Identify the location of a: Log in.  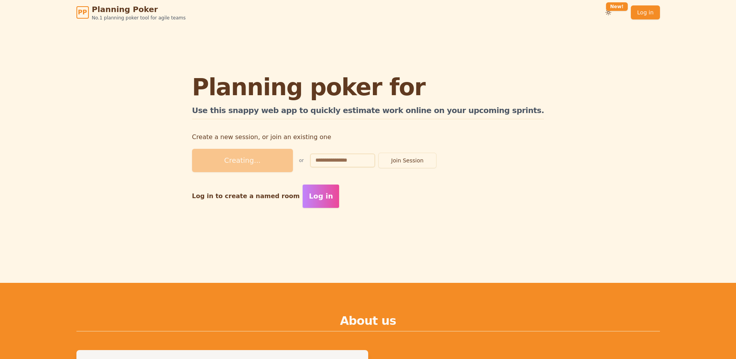
(645, 12).